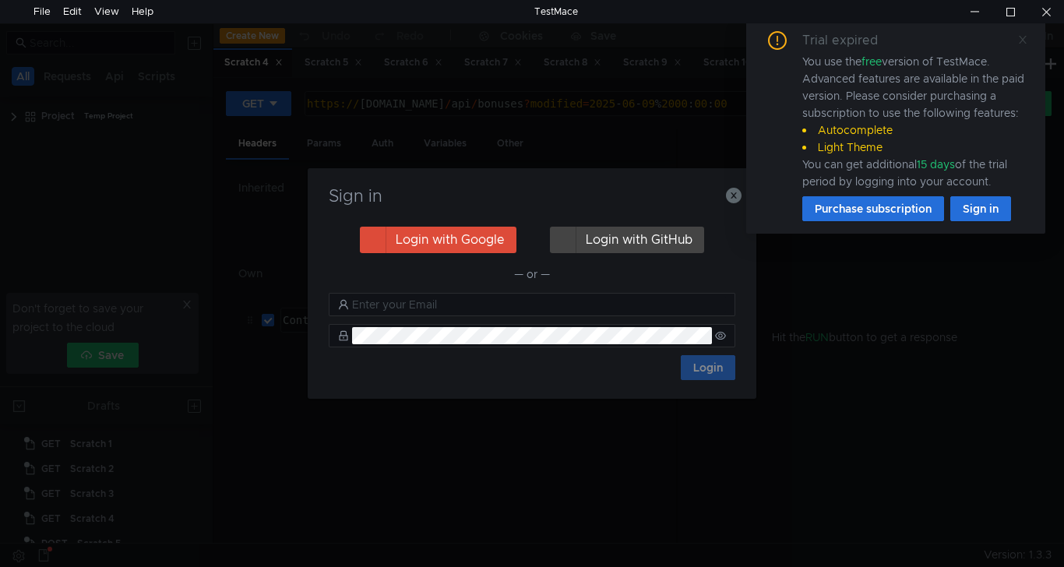 This screenshot has height=567, width=1064. I want to click on div: You use the version of TestMace. Advanced features are available in the paid version. Please cons..., so click(915, 122).